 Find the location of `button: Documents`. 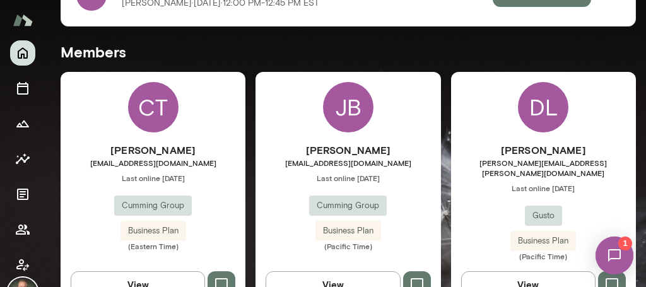

button: Documents is located at coordinates (23, 194).